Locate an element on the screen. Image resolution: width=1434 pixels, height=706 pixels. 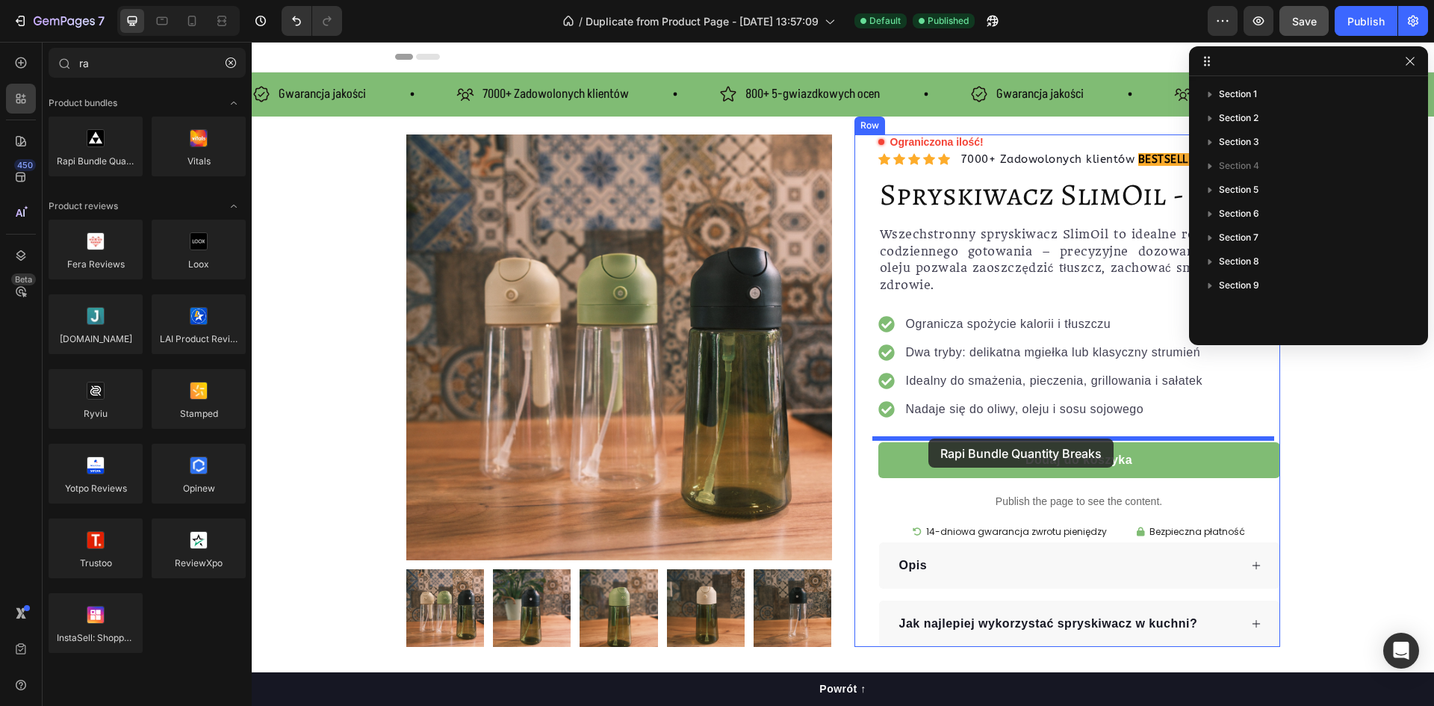
span: Section 1 is located at coordinates (1237, 94).